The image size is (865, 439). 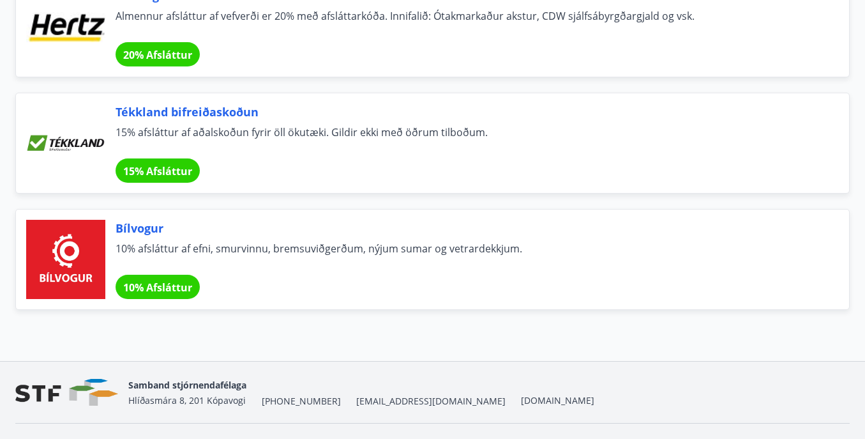 What do you see at coordinates (187, 400) in the screenshot?
I see `span: Hlíðasmára 8, 201 Kópavogi` at bounding box center [187, 400].